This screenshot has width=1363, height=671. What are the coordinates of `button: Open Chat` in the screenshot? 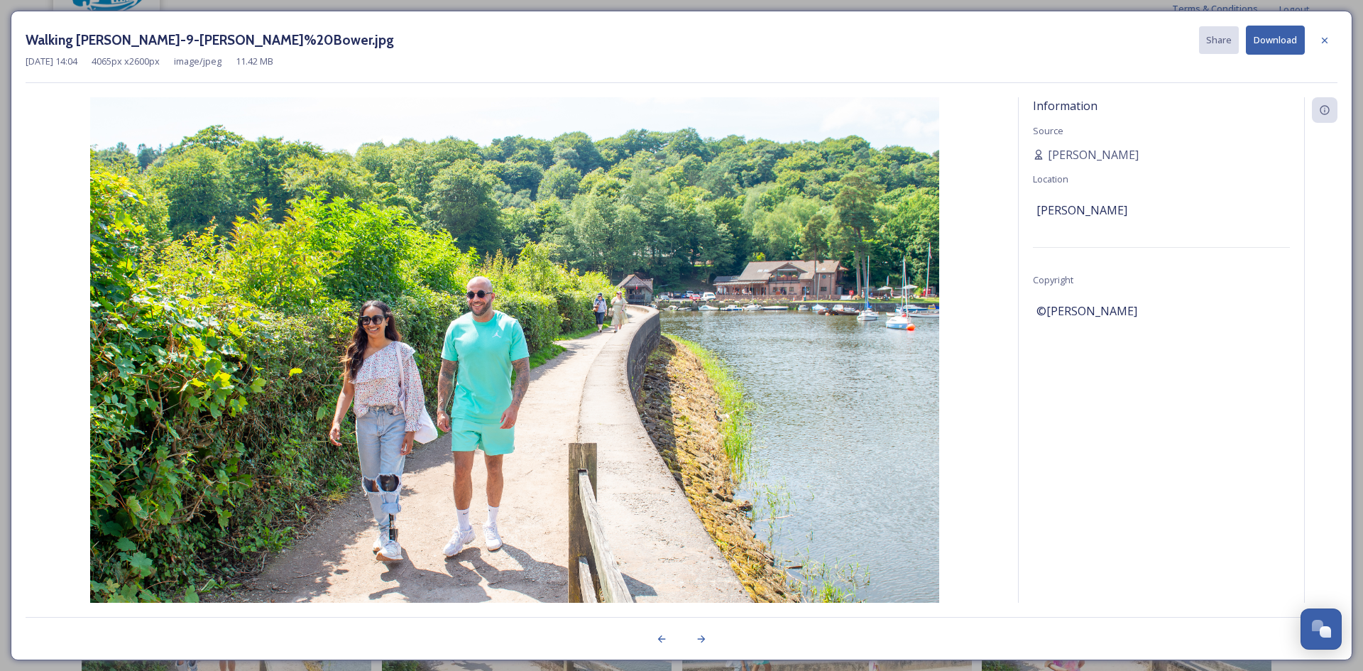 It's located at (1321, 629).